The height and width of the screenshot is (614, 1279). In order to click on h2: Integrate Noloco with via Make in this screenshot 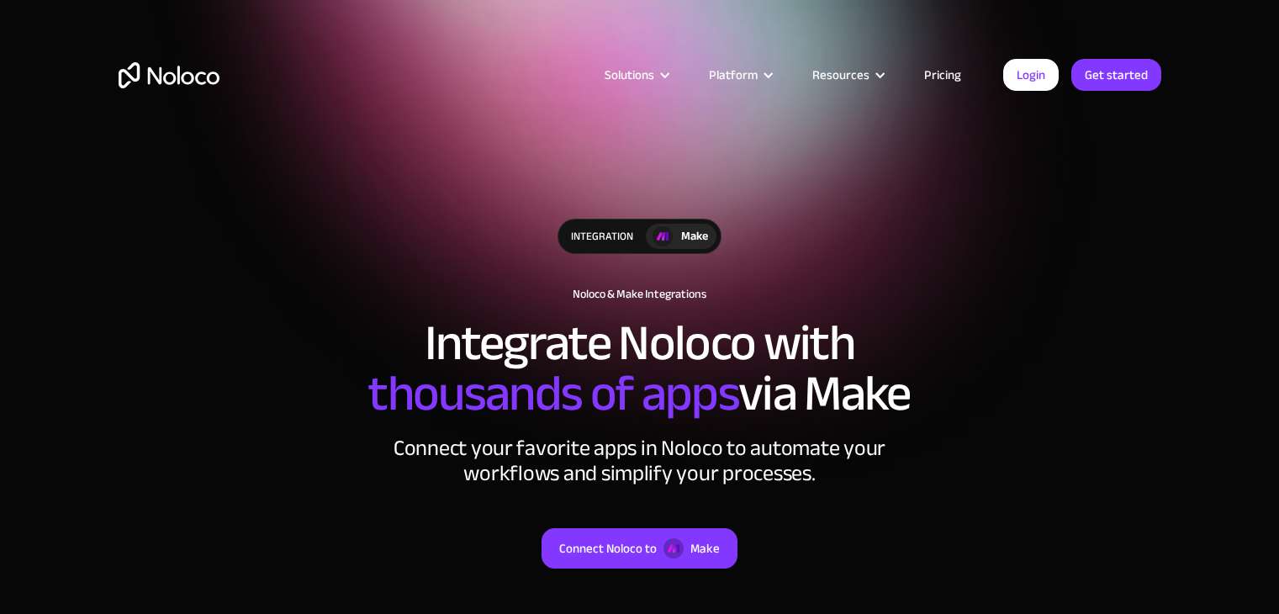, I will do `click(640, 368)`.